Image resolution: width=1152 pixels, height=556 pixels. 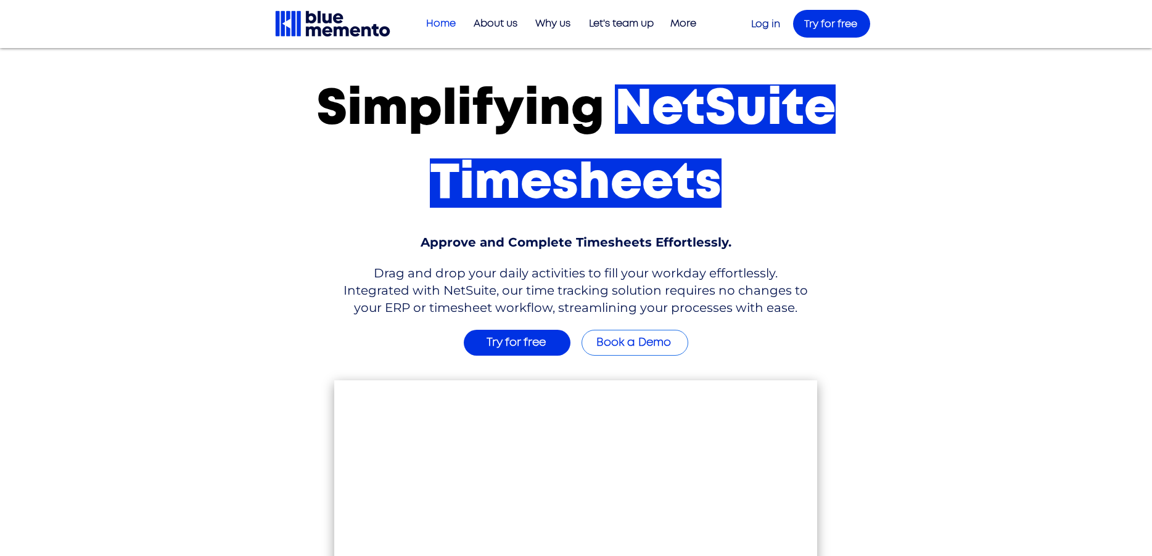 I want to click on a: Let's team up, so click(x=618, y=23).